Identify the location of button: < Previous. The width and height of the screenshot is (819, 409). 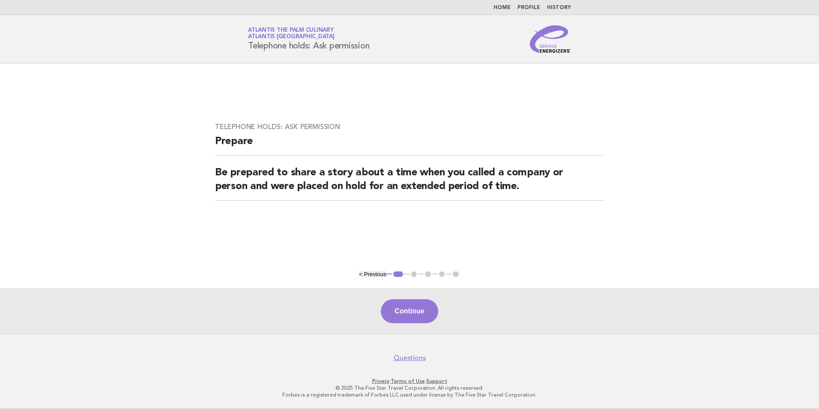
(372, 274).